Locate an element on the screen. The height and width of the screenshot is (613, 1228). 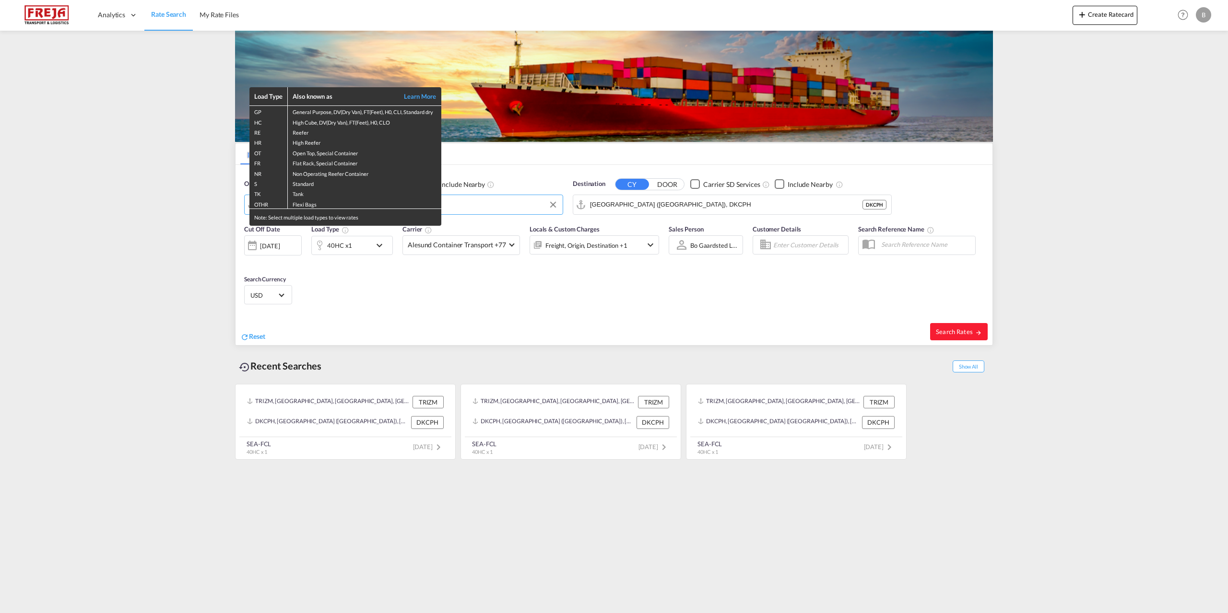
td: General Purpose, DV(Dry Van), FT(Feet), H0, CLI, Standard dry is located at coordinates (365, 111).